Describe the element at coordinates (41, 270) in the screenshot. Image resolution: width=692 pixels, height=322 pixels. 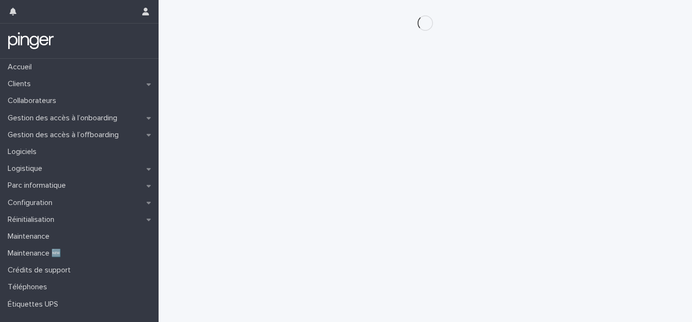
I see `p: Crédits de support` at that location.